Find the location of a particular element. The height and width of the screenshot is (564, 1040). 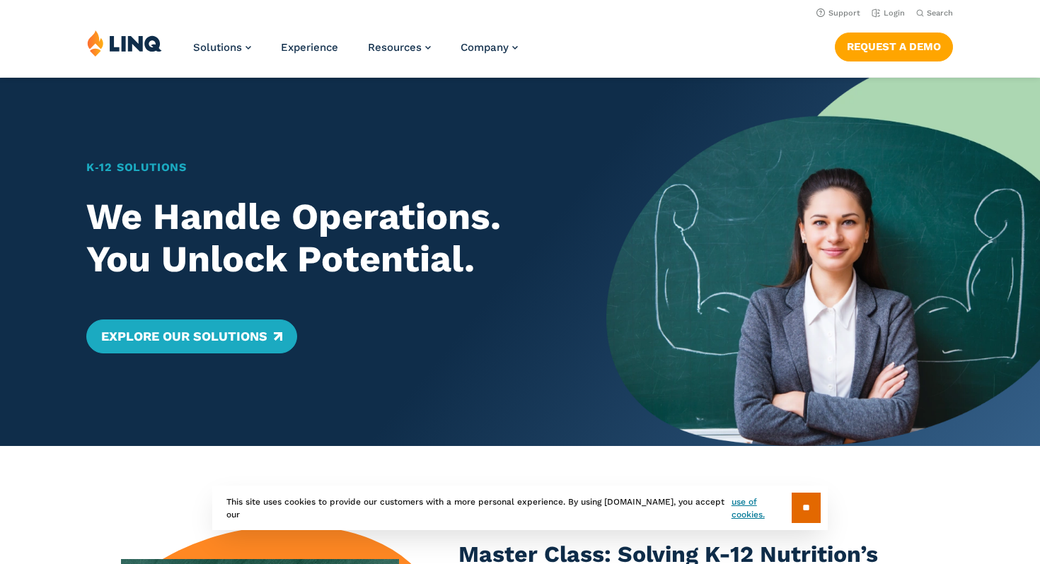

span: Company is located at coordinates (485, 47).